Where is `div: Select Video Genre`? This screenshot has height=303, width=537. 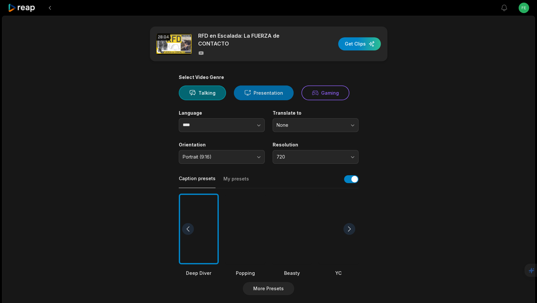 div: Select Video Genre is located at coordinates (269, 77).